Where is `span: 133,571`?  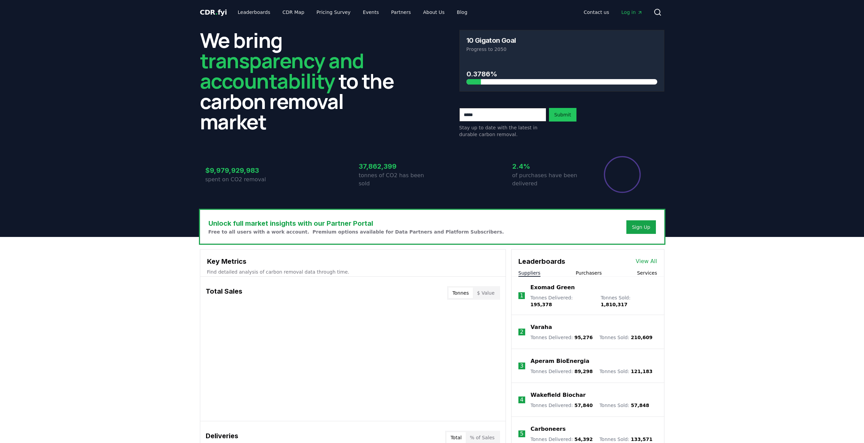
span: 133,571 is located at coordinates (641, 439).